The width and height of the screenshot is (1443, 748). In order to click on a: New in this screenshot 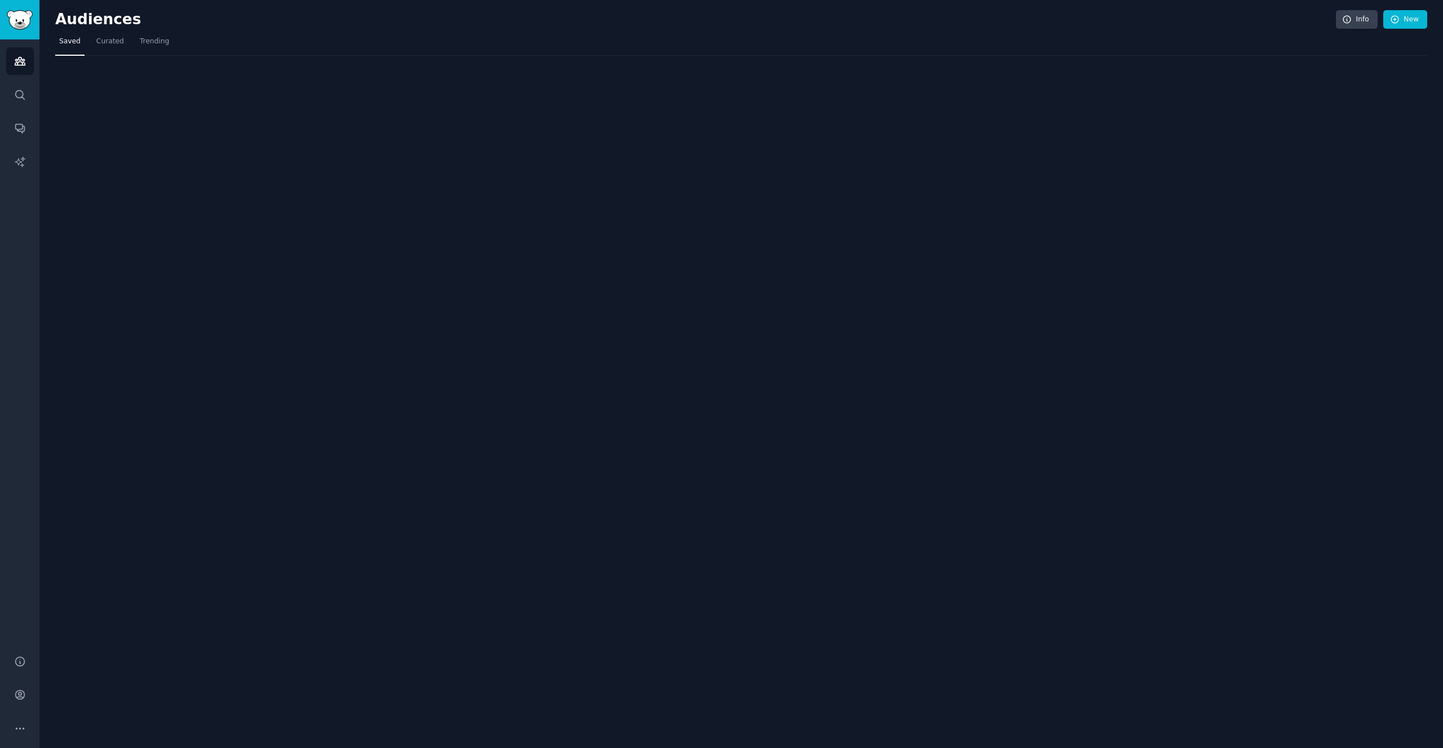, I will do `click(1405, 20)`.